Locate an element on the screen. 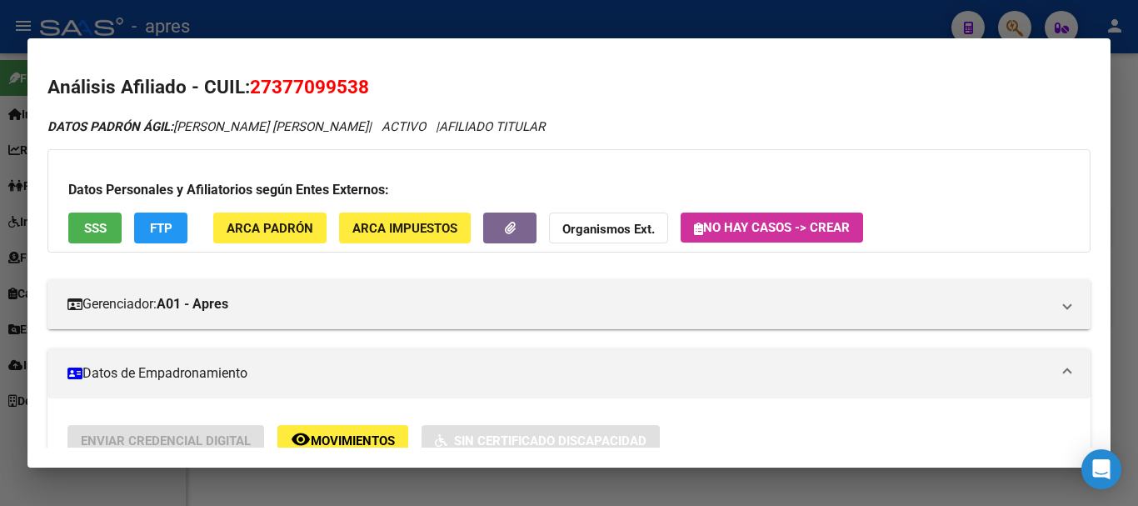 The image size is (1138, 506). i: | ACTIVO | is located at coordinates (296, 127).